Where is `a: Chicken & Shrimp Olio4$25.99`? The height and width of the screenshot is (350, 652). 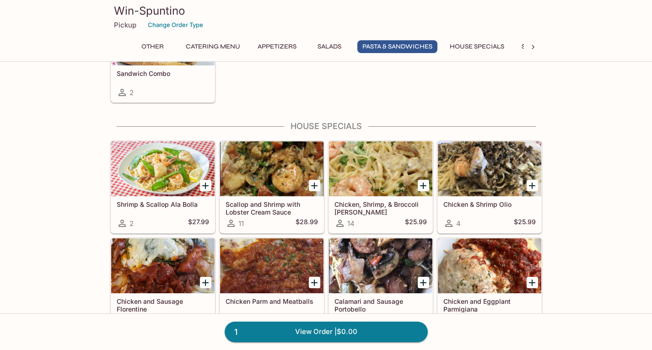 a: Chicken & Shrimp Olio4$25.99 is located at coordinates (490, 187).